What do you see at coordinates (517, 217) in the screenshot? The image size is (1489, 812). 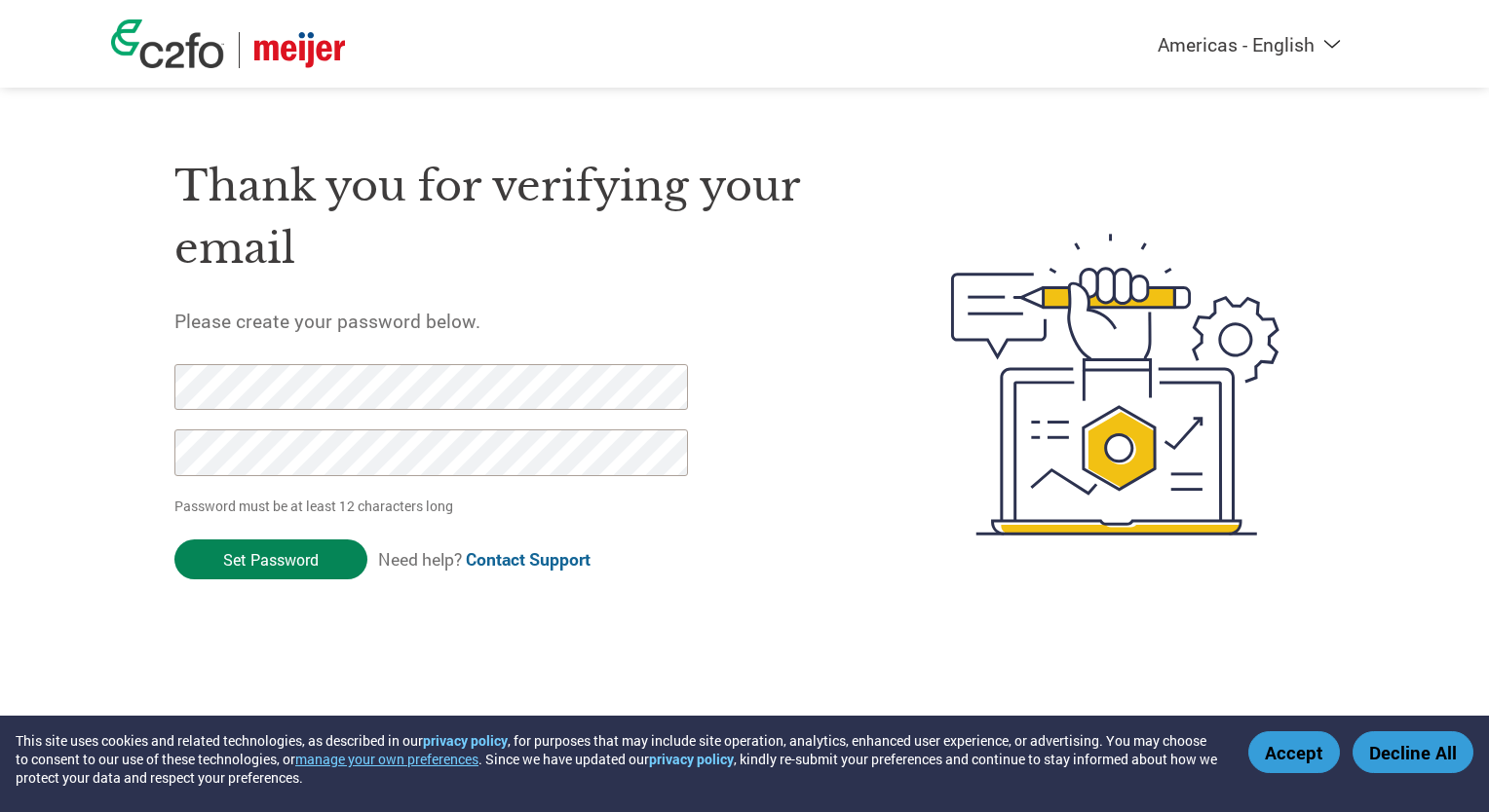 I see `h1: Thank you for verifying your email` at bounding box center [517, 217].